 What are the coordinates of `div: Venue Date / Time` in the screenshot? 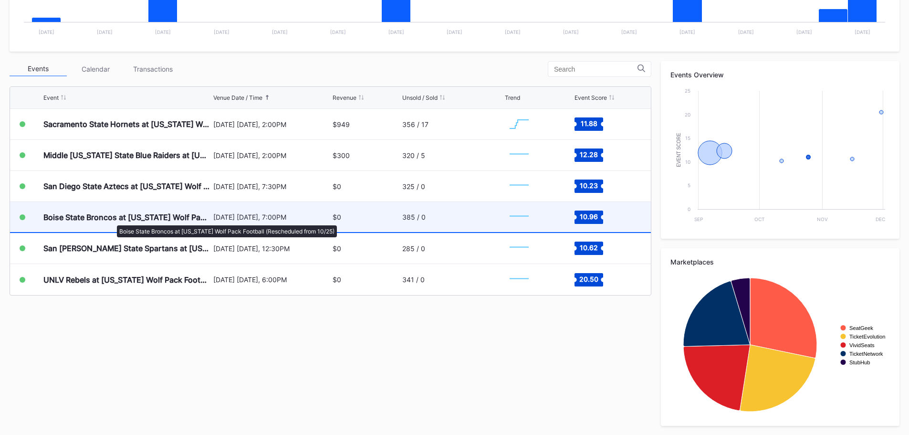 It's located at (238, 97).